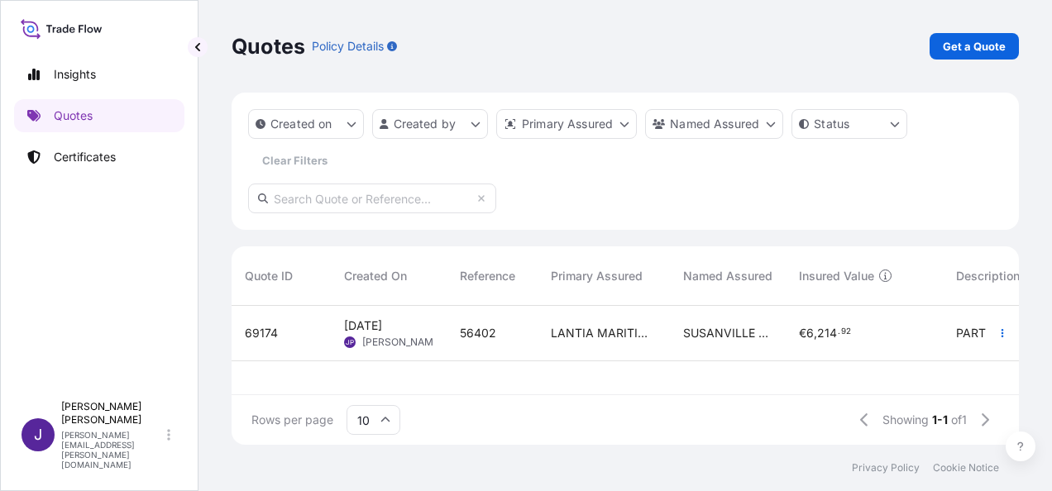 The image size is (1052, 491). I want to click on span: Reference, so click(487, 276).